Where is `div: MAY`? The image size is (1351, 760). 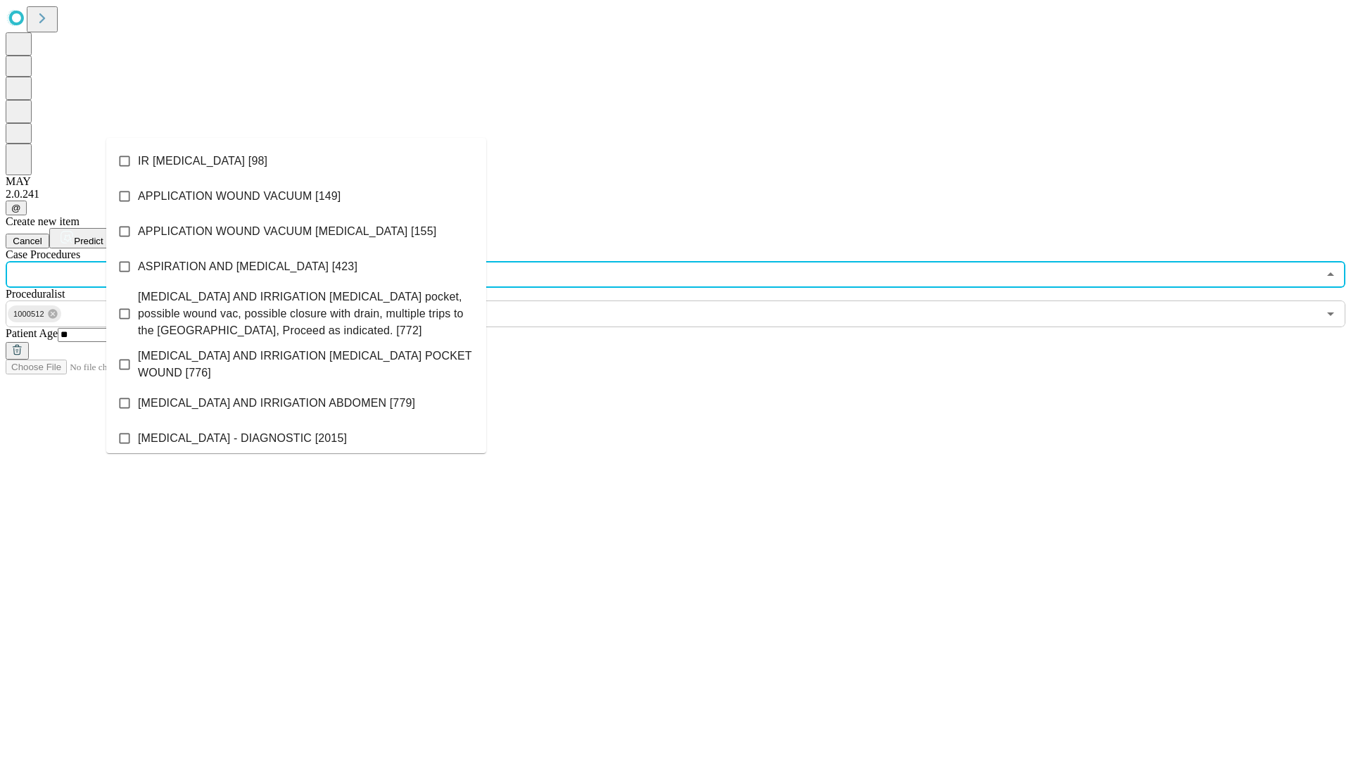 div: MAY is located at coordinates (675, 182).